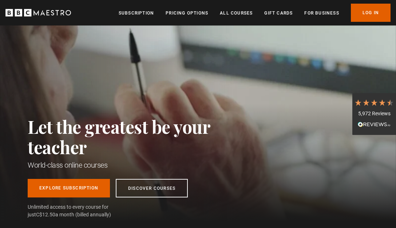 The width and height of the screenshot is (396, 228). What do you see at coordinates (236, 13) in the screenshot?
I see `a: All Courses` at bounding box center [236, 13].